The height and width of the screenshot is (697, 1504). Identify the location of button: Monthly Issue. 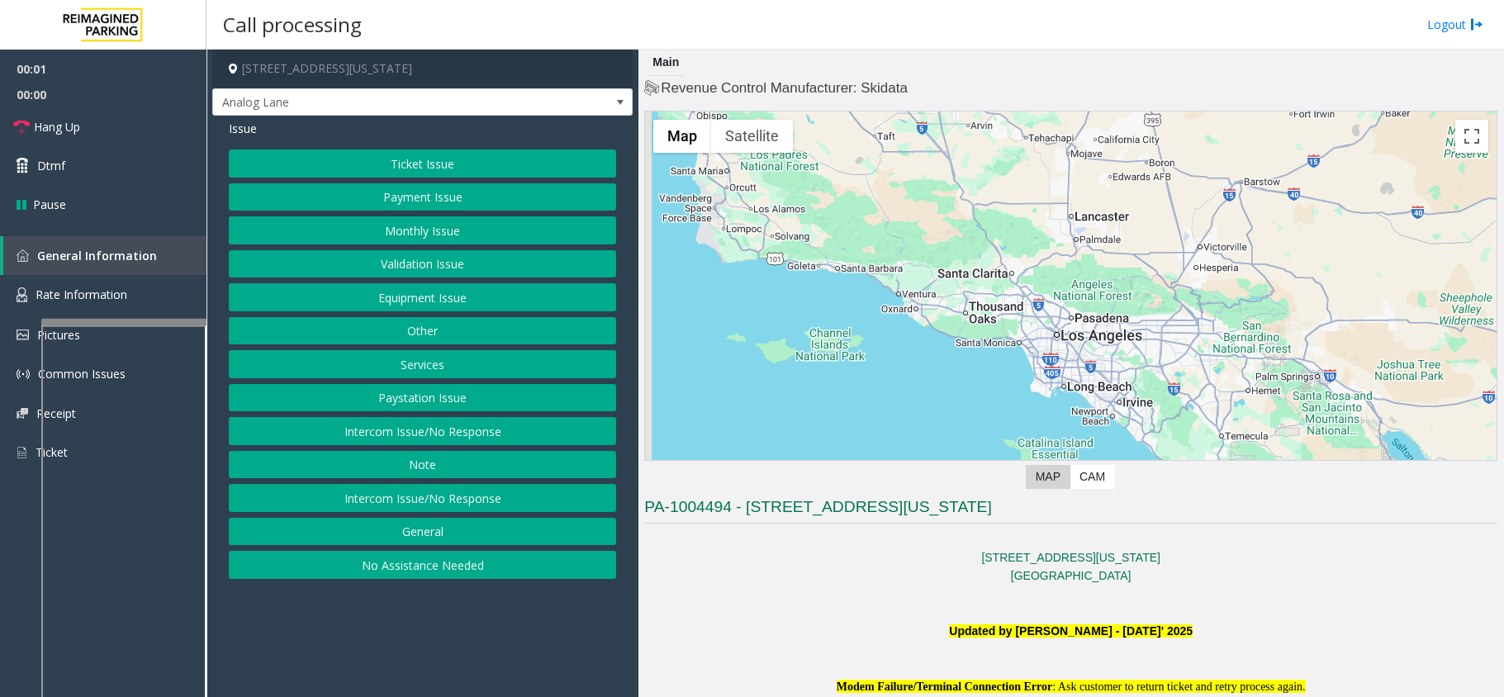
(422, 230).